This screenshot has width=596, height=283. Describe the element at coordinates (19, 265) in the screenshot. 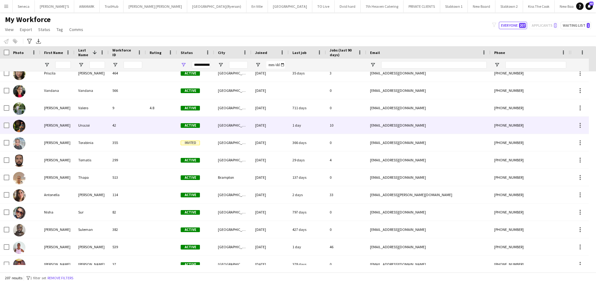

I see `img: Yohan Antonio Soto Aponte` at that location.